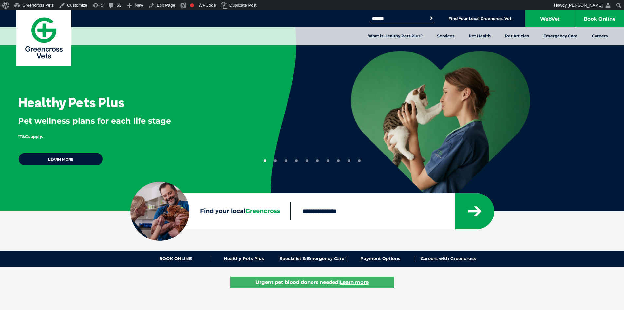 The height and width of the screenshot is (310, 624). I want to click on a: Greencross Vets, so click(44, 38).